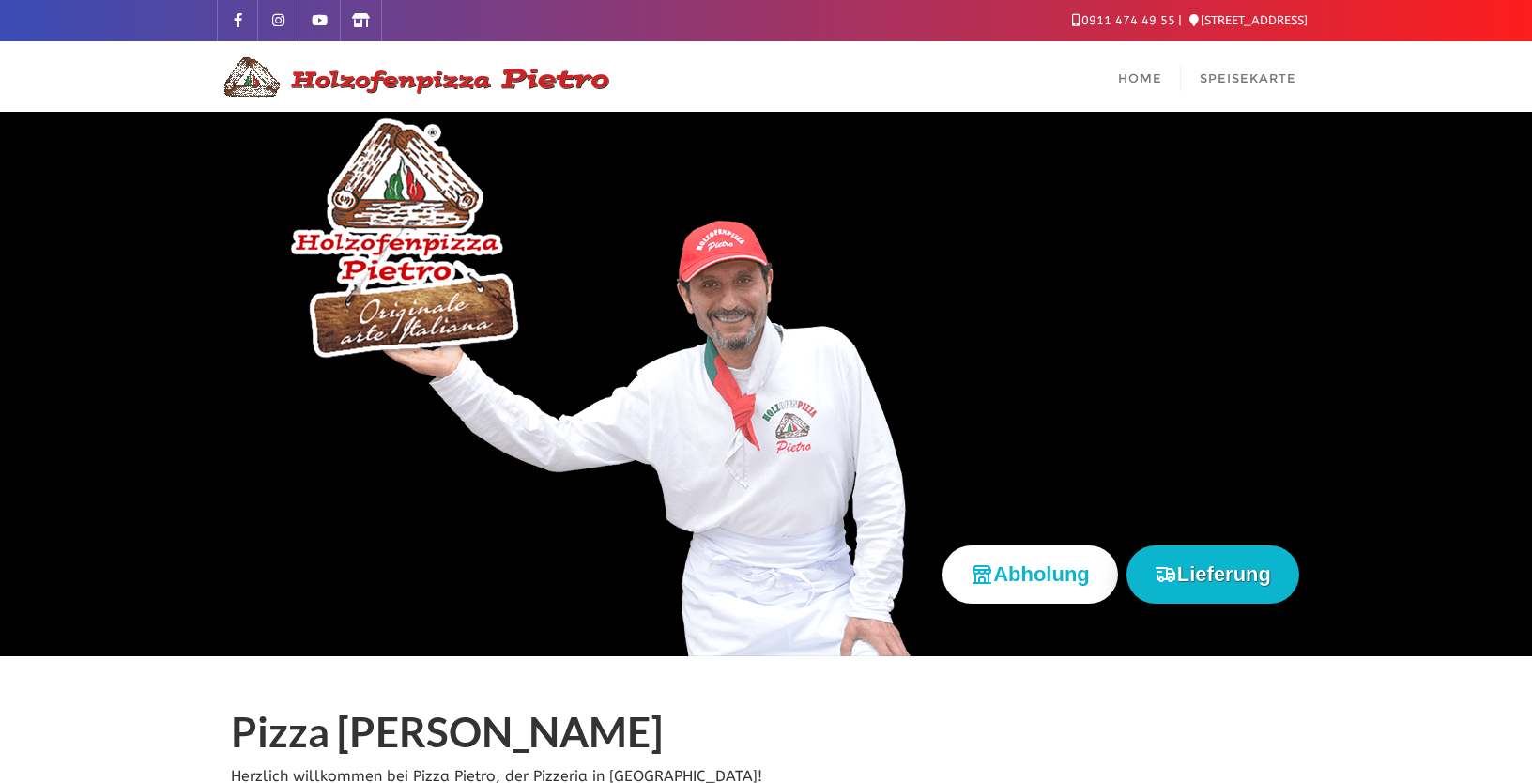 This screenshot has height=783, width=1532. Describe the element at coordinates (1139, 78) in the screenshot. I see `span: Home` at that location.